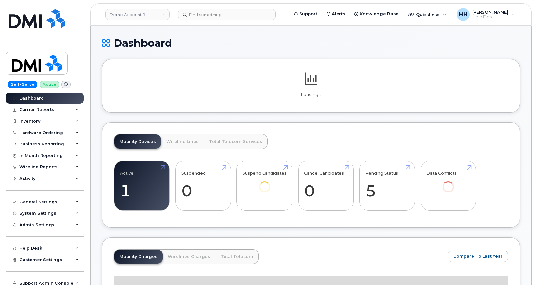 The image size is (535, 285). I want to click on span: Compare To Last Year, so click(478, 256).